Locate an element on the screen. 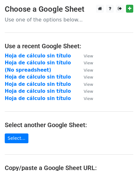 This screenshot has height=171, width=138. strong: (No spreadsheet) is located at coordinates (28, 70).